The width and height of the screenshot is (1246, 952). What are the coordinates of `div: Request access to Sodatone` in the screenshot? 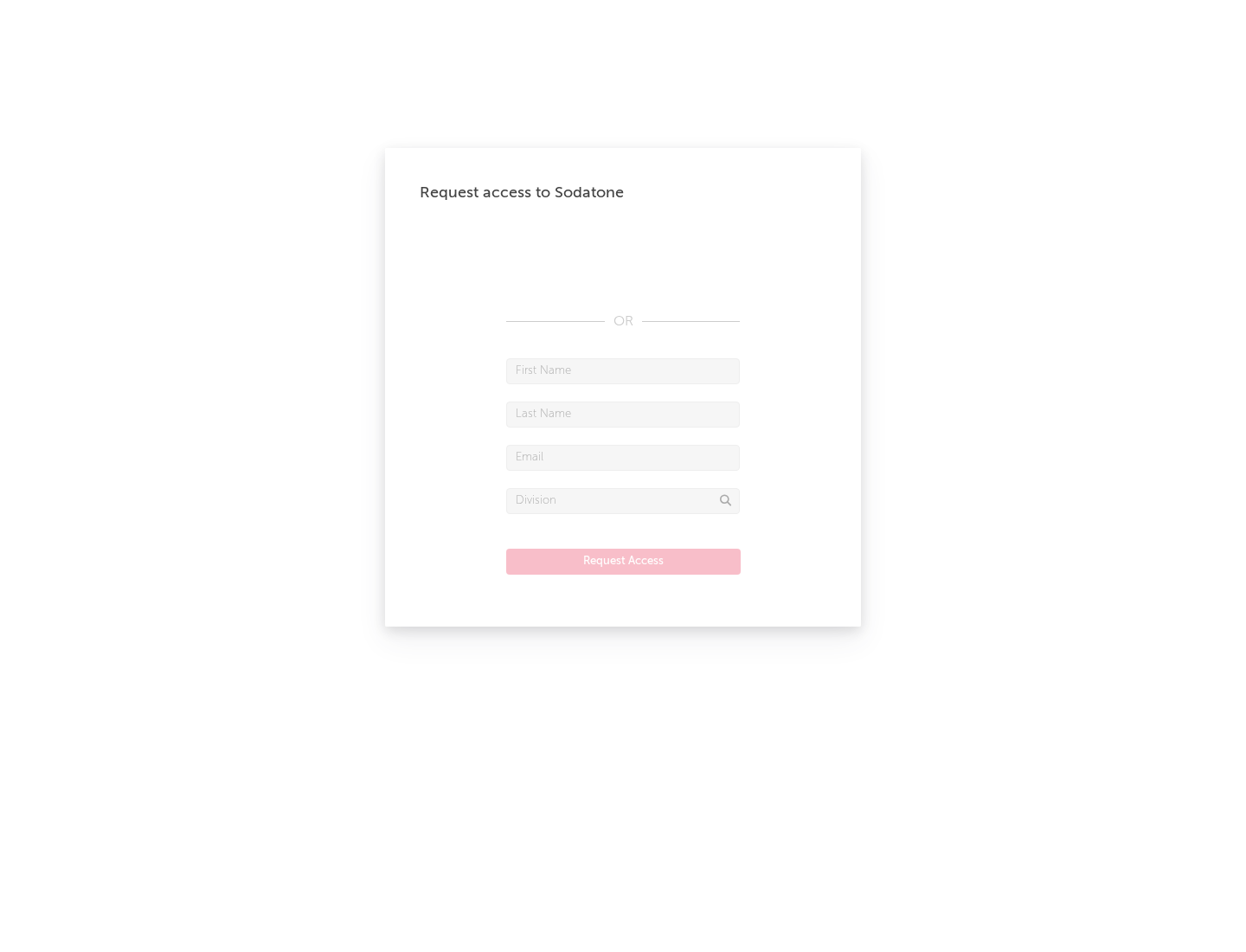 It's located at (623, 193).